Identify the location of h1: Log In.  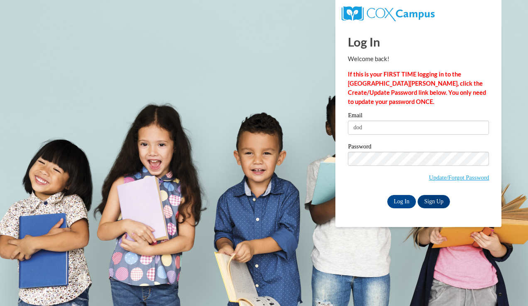
(419, 42).